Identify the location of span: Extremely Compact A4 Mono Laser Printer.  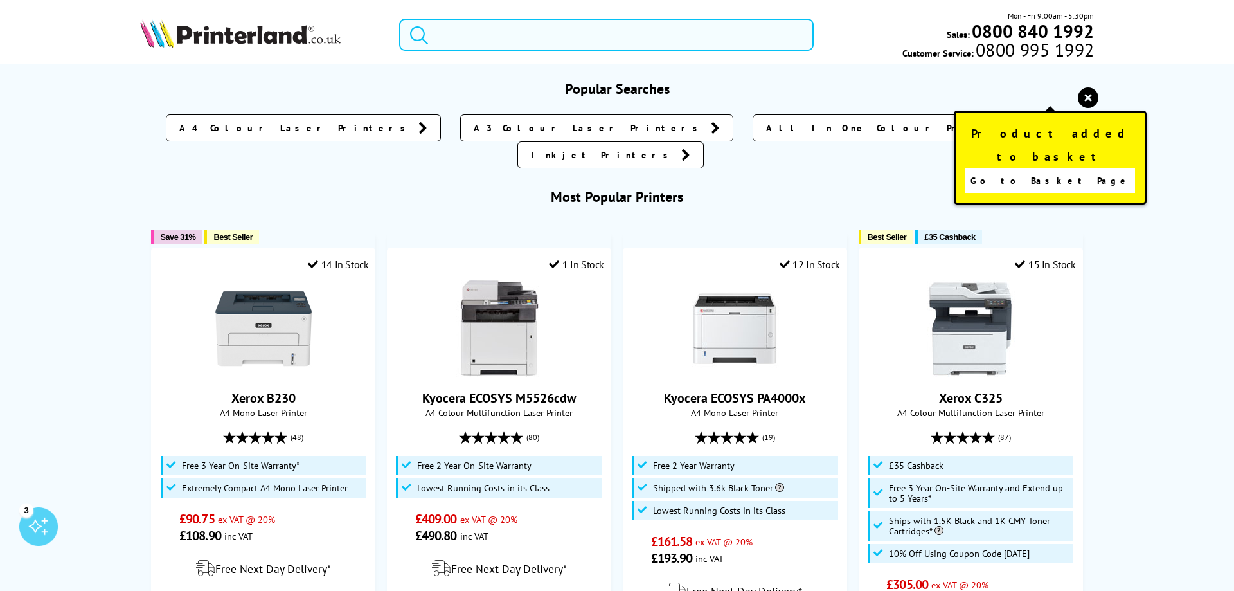
(265, 488).